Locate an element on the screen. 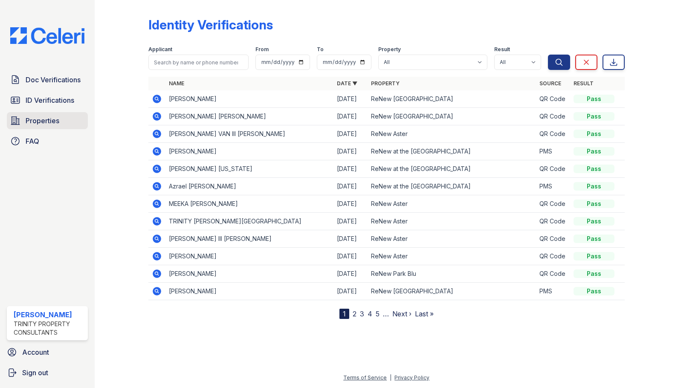 The height and width of the screenshot is (388, 678). a: Name is located at coordinates (177, 83).